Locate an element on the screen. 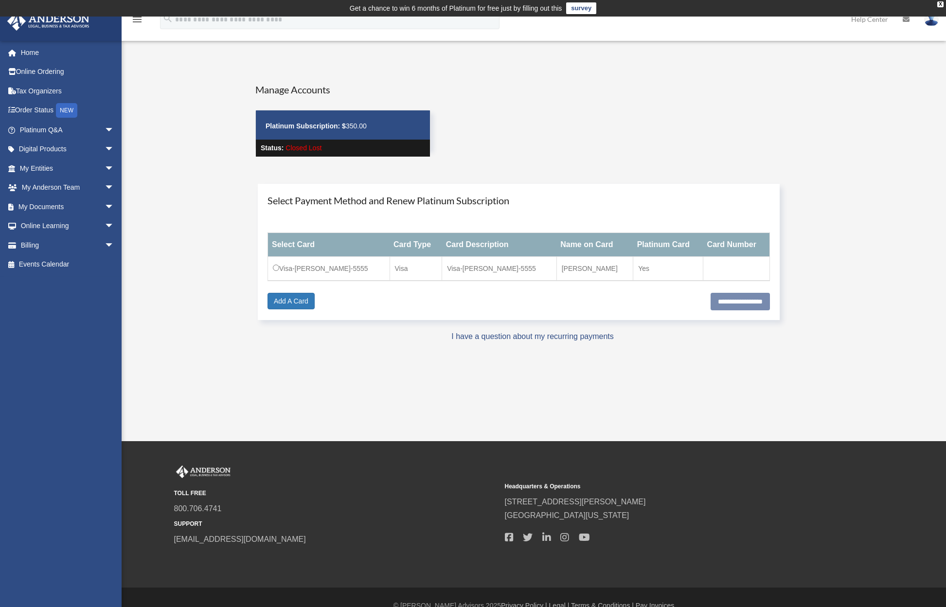 The width and height of the screenshot is (946, 607). a: Tax Organizers is located at coordinates (68, 91).